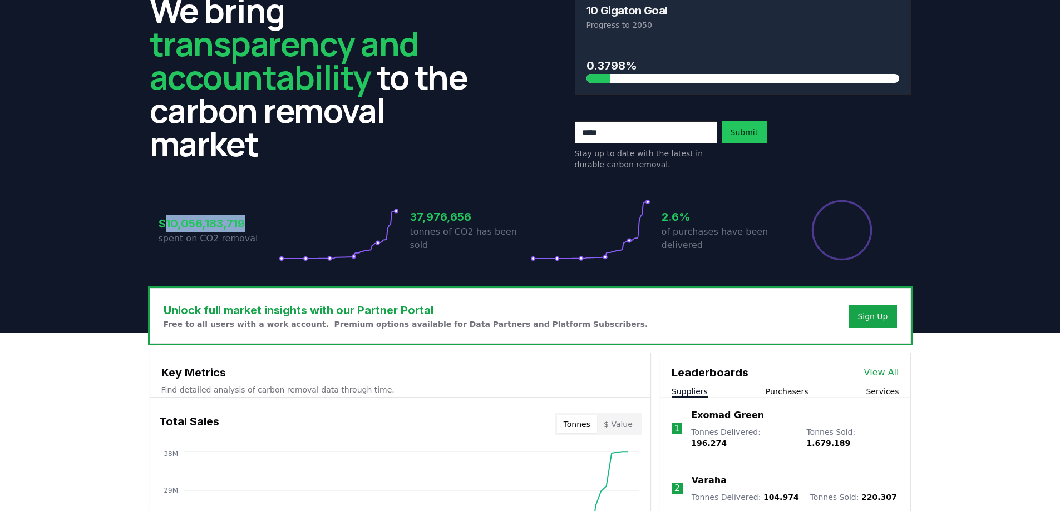  I want to click on div: Sign Up, so click(873, 317).